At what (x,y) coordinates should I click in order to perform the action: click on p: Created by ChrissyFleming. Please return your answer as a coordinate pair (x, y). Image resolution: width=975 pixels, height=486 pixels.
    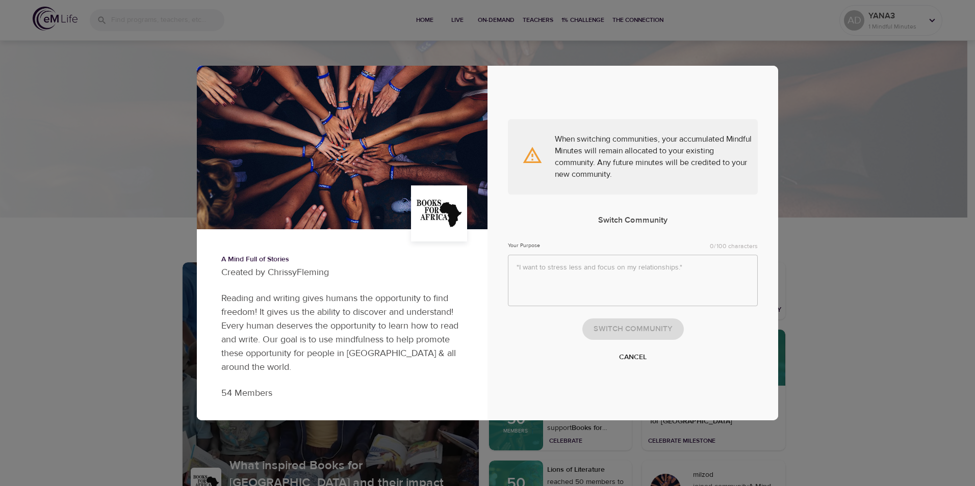
    Looking at the image, I should click on (342, 272).